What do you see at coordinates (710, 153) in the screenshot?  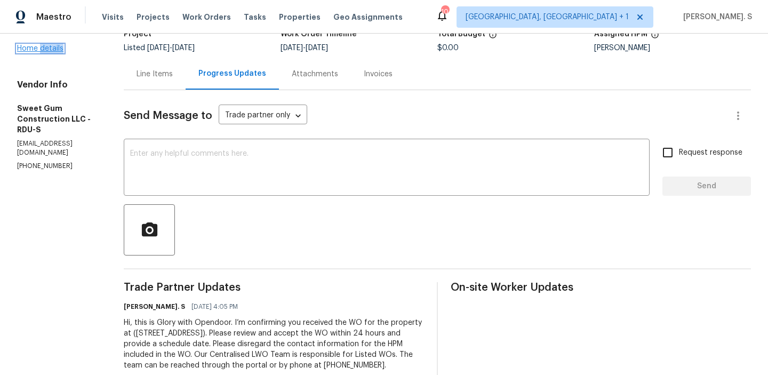 I see `span: Request response` at bounding box center [710, 153].